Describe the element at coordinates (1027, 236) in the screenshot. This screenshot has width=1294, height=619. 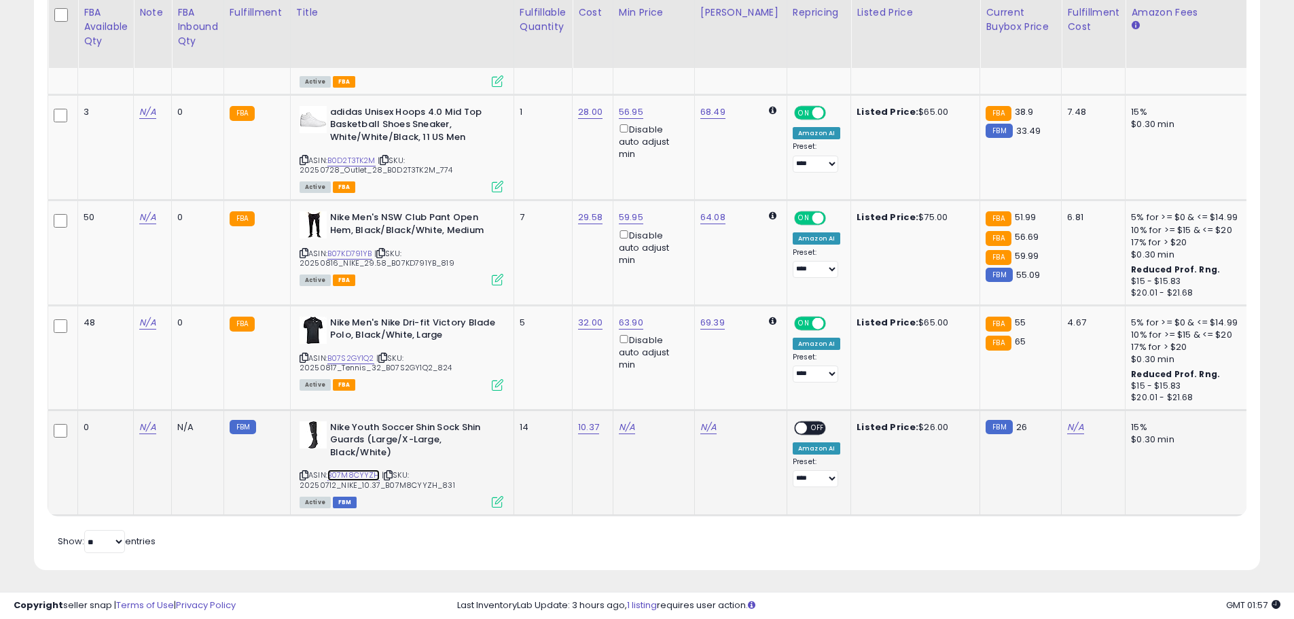
I see `span: 56.69` at that location.